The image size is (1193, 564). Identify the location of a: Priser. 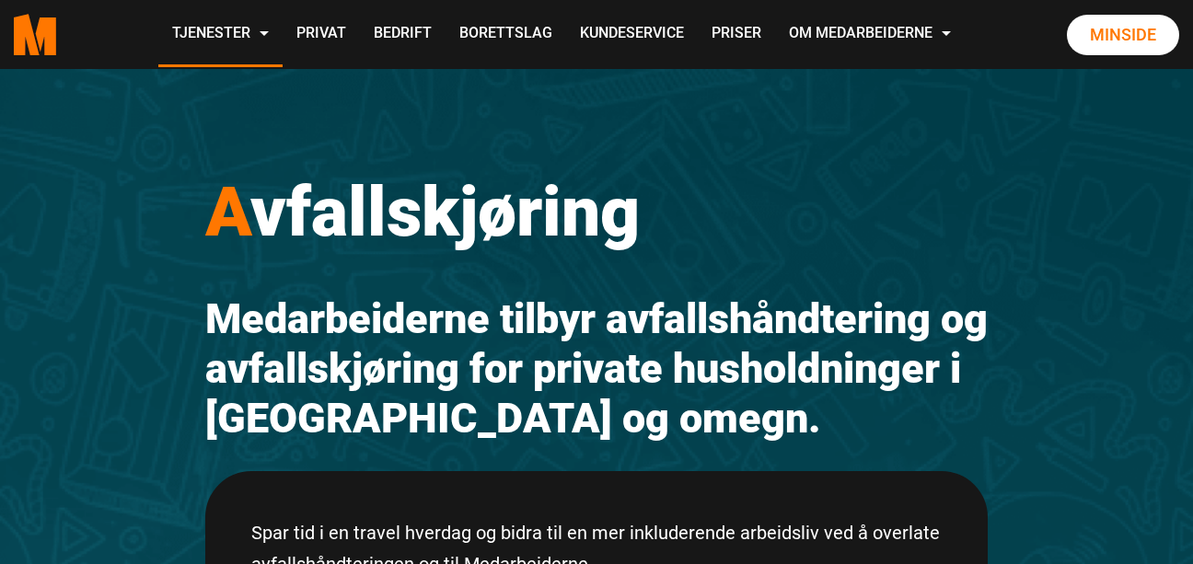
(736, 34).